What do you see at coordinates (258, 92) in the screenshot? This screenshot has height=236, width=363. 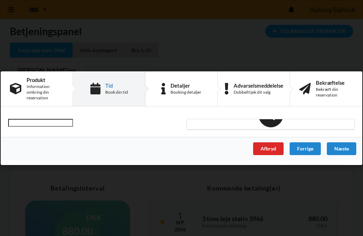 I see `div: Dobbelttjek dit valg` at bounding box center [258, 92].